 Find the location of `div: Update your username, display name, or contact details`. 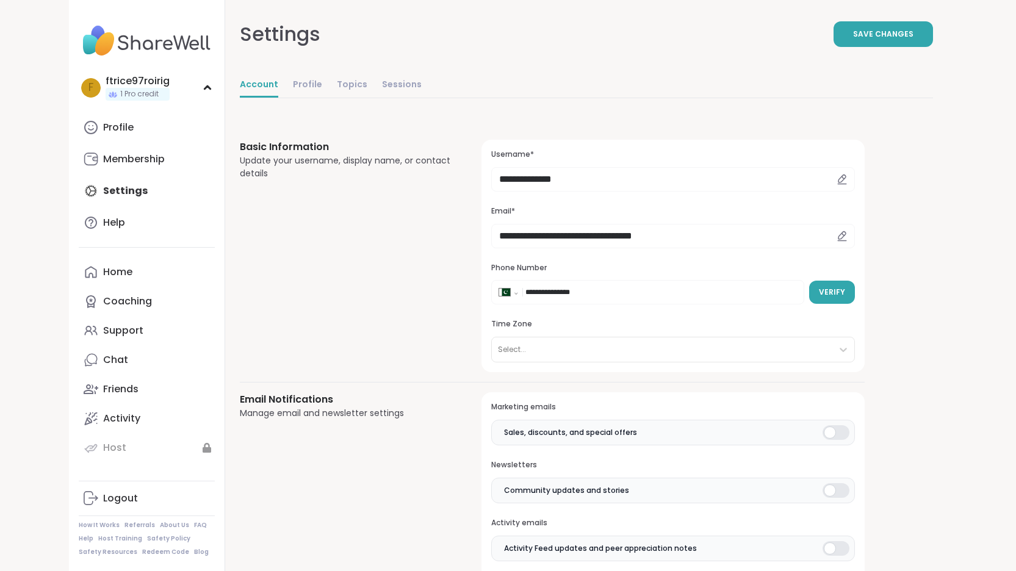

div: Update your username, display name, or contact details is located at coordinates (346, 167).